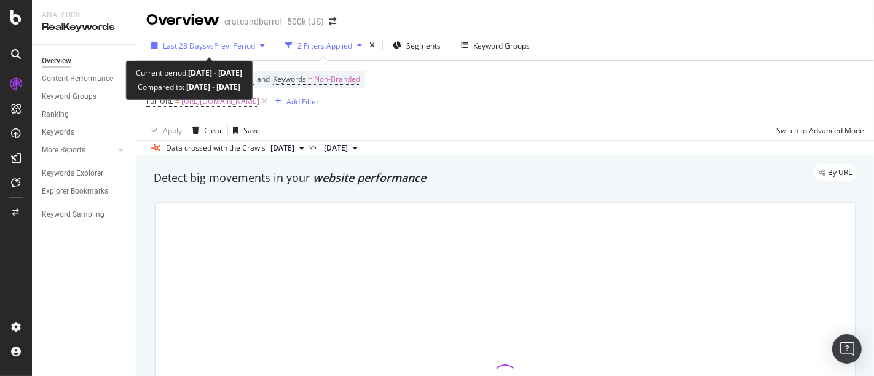 The image size is (874, 376). Describe the element at coordinates (84, 191) in the screenshot. I see `a: Explorer Bookmarks` at that location.